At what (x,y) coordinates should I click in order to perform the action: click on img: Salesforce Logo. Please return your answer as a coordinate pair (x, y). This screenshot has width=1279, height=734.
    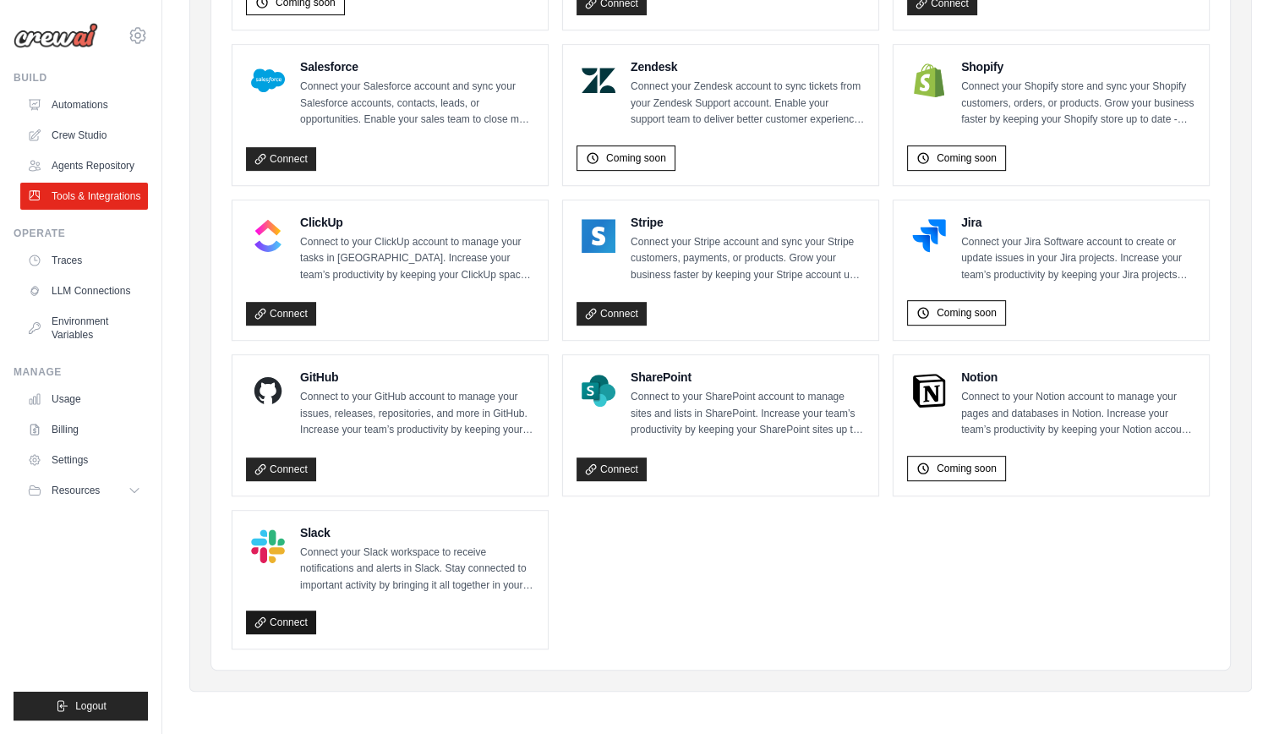
    Looking at the image, I should click on (268, 80).